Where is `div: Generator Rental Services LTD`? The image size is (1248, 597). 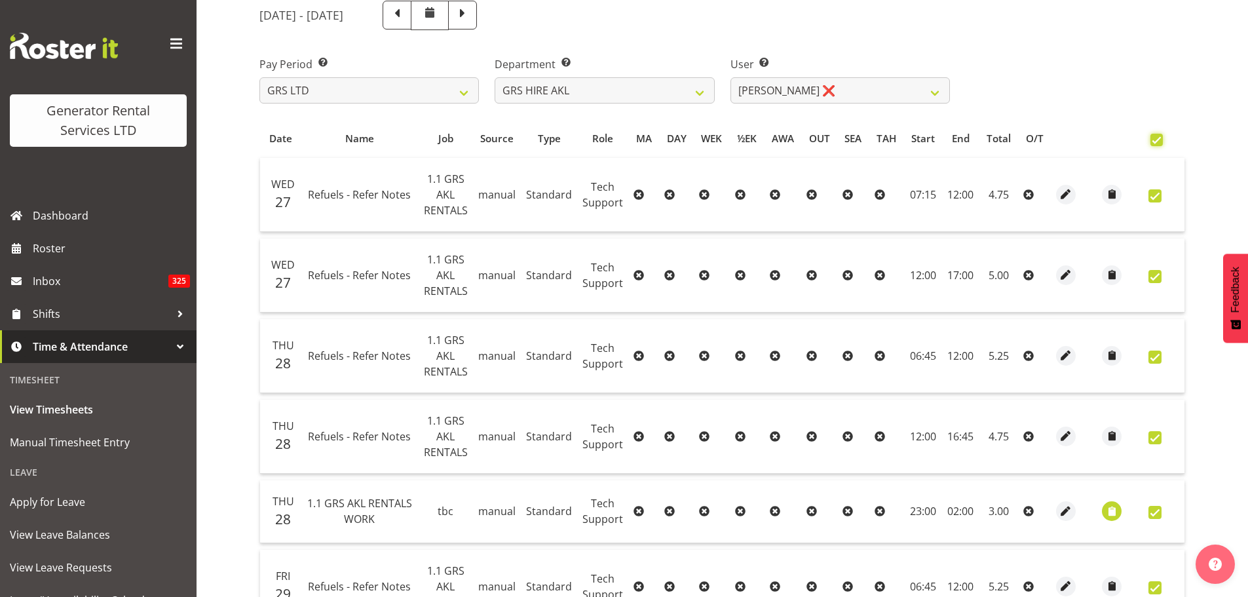
div: Generator Rental Services LTD is located at coordinates (98, 121).